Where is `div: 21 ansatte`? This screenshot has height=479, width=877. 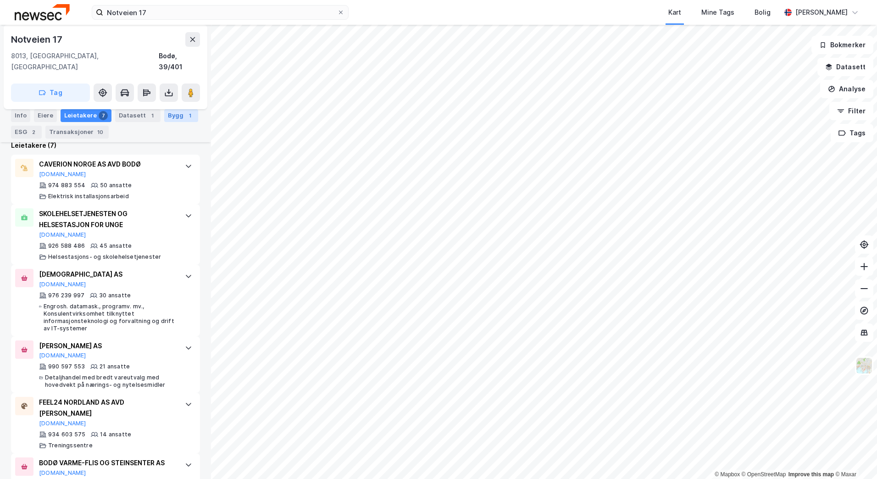 div: 21 ansatte is located at coordinates (115, 366).